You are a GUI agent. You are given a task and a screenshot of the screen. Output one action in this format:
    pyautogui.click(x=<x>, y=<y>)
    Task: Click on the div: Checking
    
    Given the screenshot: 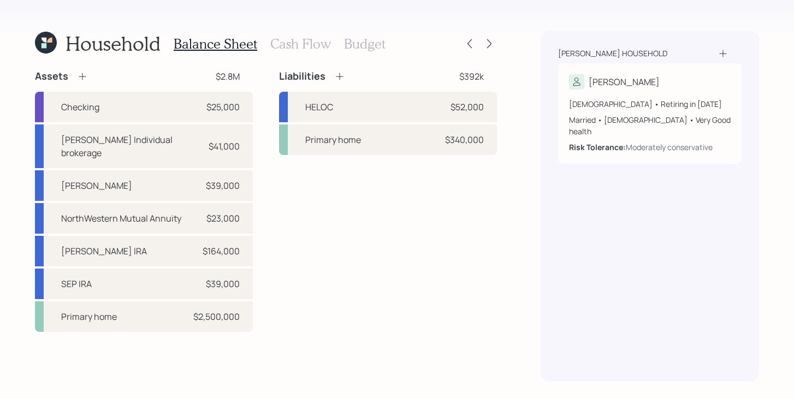 What is the action you would take?
    pyautogui.click(x=80, y=107)
    